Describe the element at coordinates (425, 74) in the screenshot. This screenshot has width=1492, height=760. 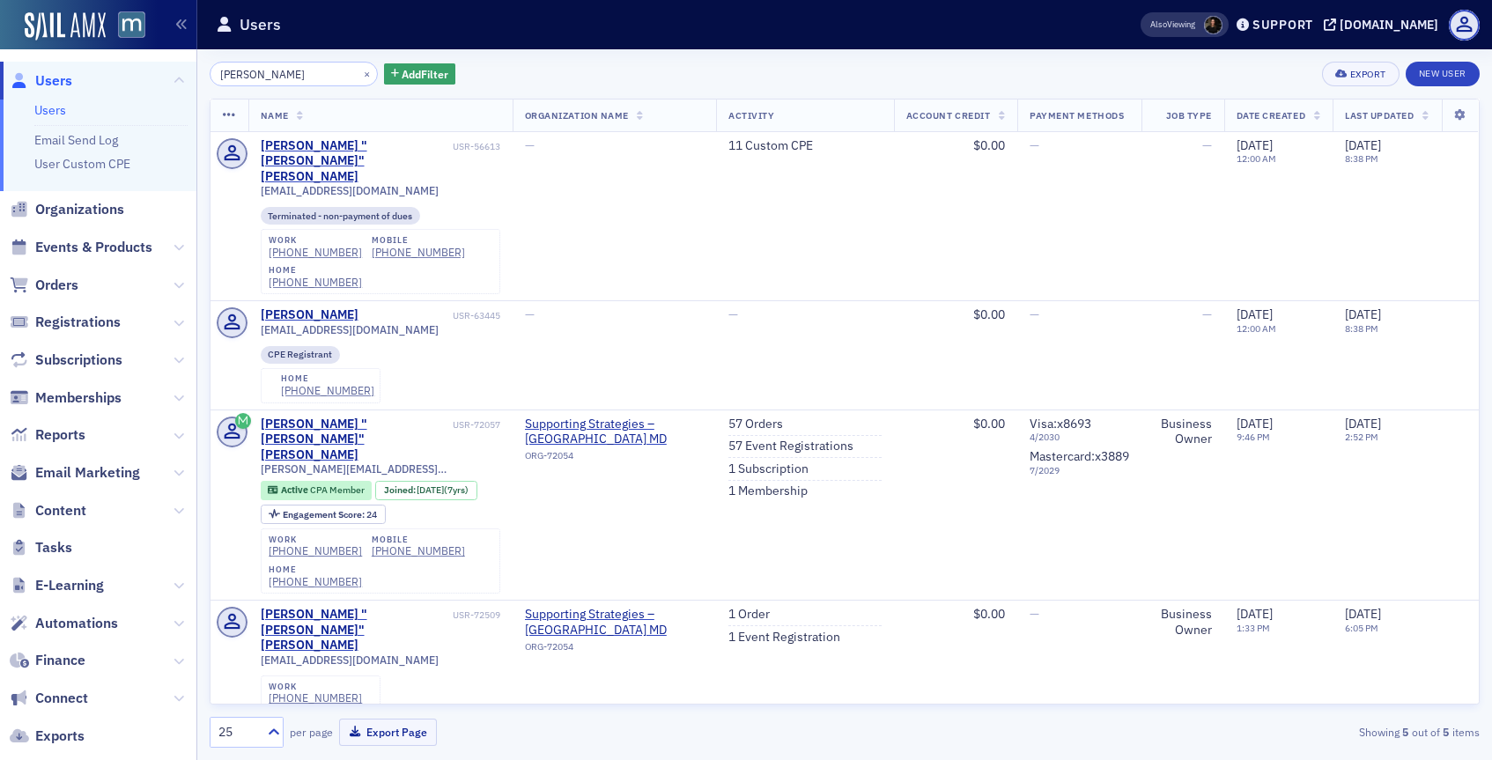
I see `span: Add Filter` at that location.